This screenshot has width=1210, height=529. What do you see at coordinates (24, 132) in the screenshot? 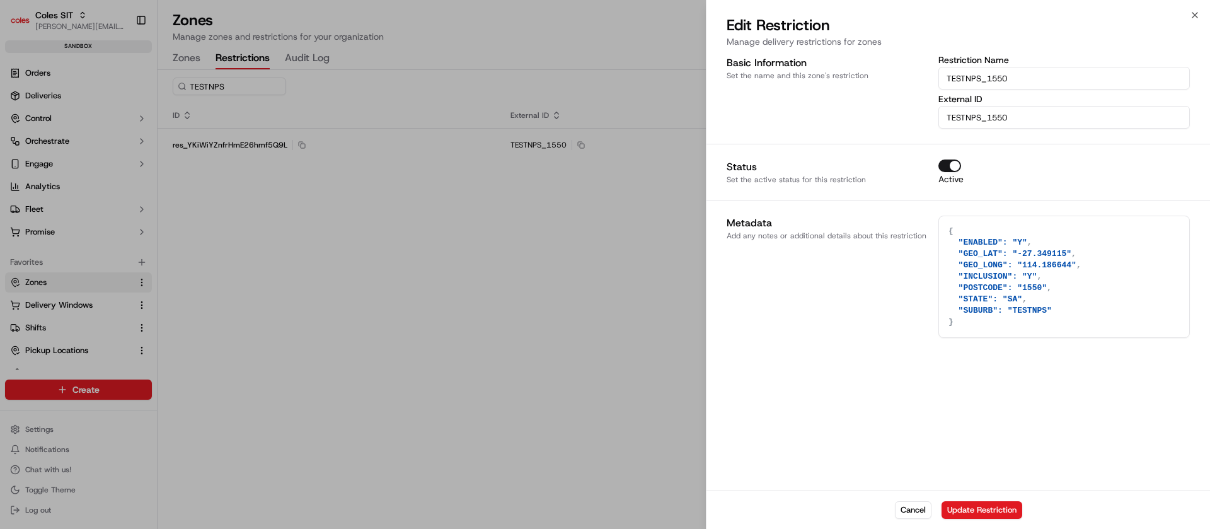
I see `img: 1736555255976-a54dd68f-1ca7-489b-9aae-adbdc363a1c4` at bounding box center [24, 132].